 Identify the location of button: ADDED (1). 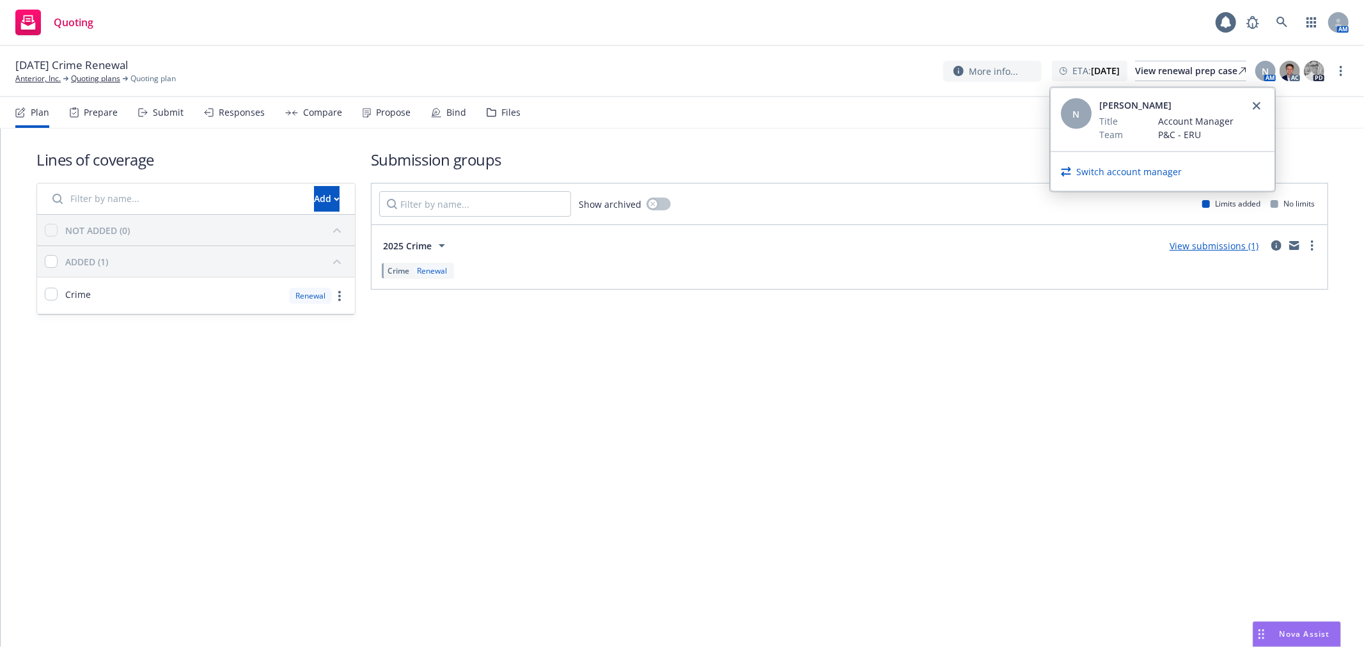
(206, 261).